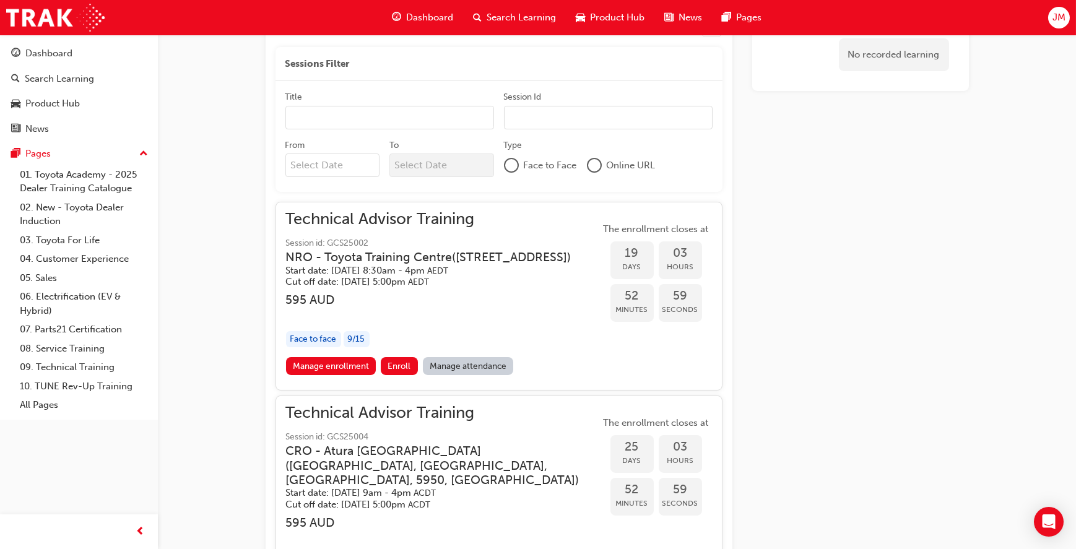 The width and height of the screenshot is (1076, 549). What do you see at coordinates (55, 17) in the screenshot?
I see `a: Trak` at bounding box center [55, 17].